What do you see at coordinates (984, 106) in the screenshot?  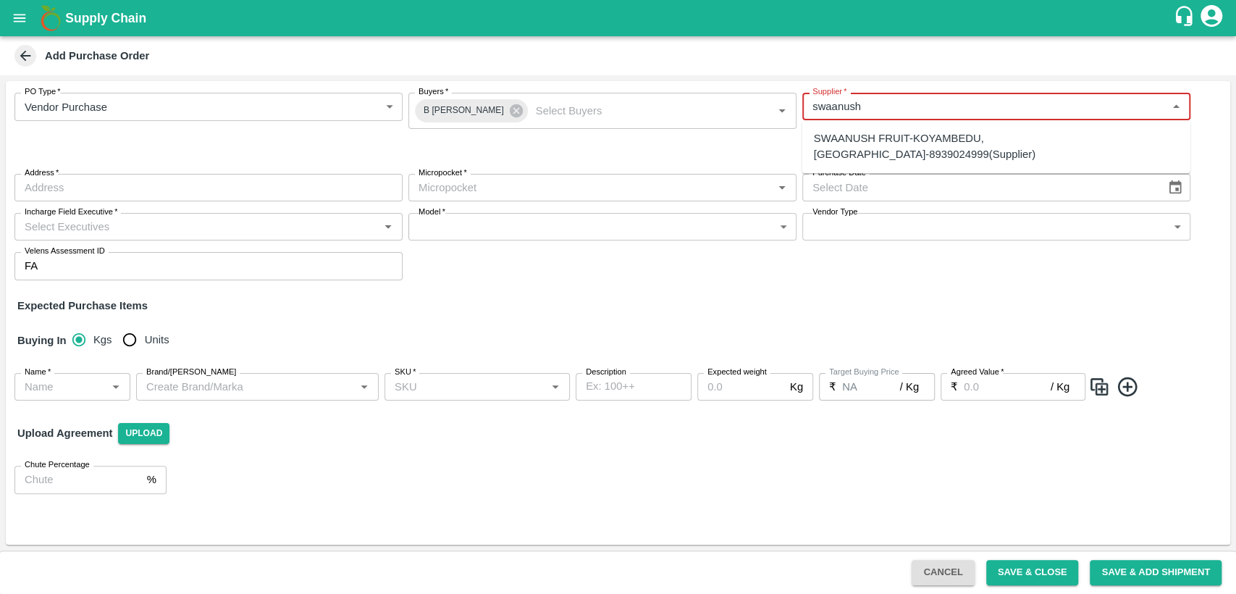 I see `input: Select Supplier` at bounding box center [984, 106].